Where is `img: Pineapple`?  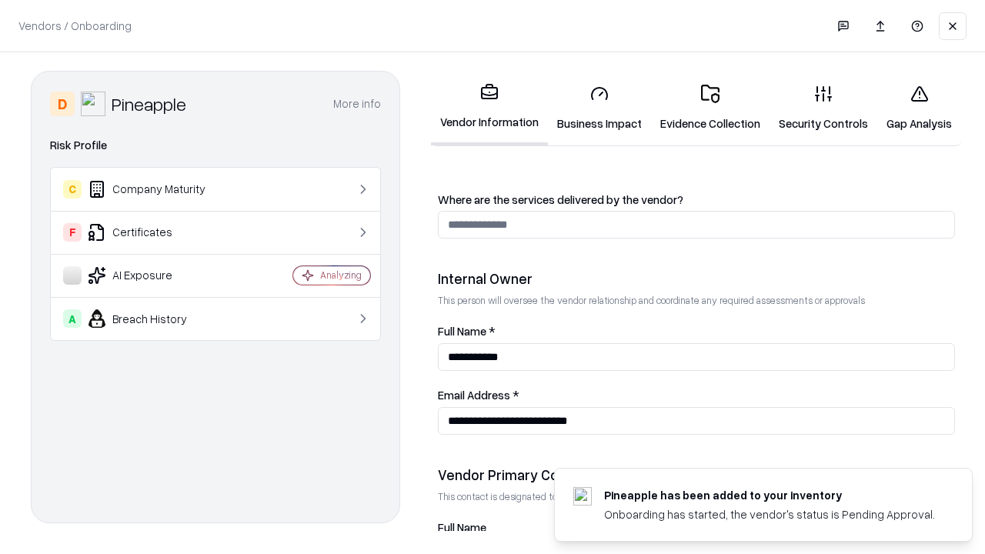 img: Pineapple is located at coordinates (93, 104).